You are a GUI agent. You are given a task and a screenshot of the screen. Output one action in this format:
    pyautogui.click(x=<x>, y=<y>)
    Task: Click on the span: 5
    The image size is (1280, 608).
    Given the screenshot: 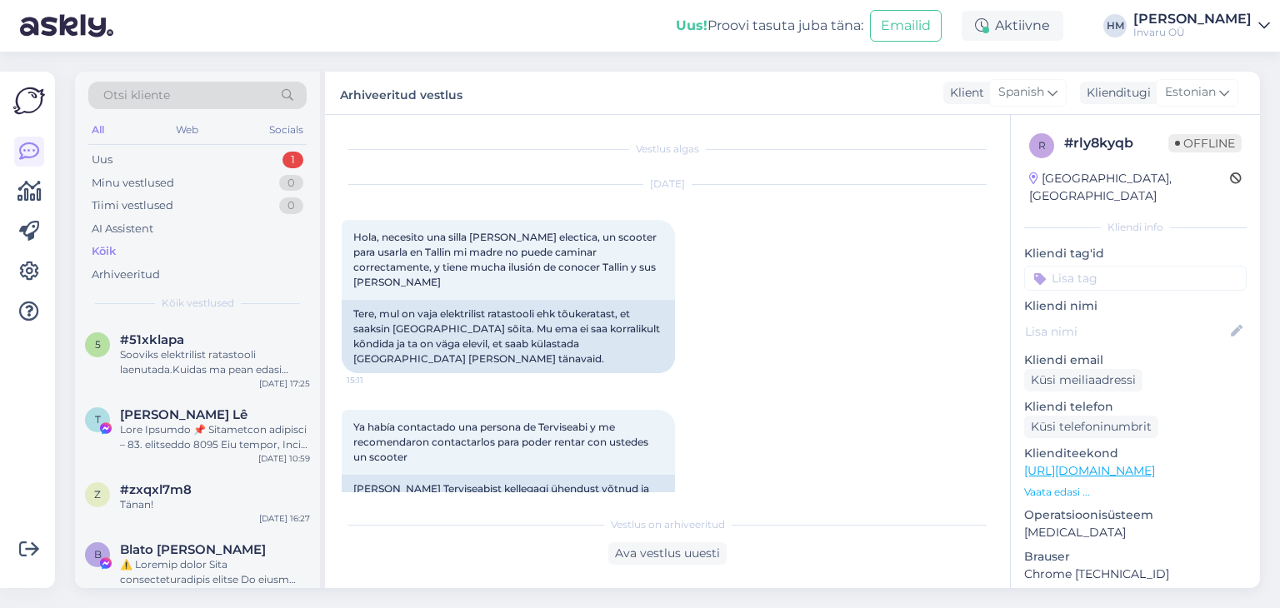 What is the action you would take?
    pyautogui.click(x=97, y=344)
    